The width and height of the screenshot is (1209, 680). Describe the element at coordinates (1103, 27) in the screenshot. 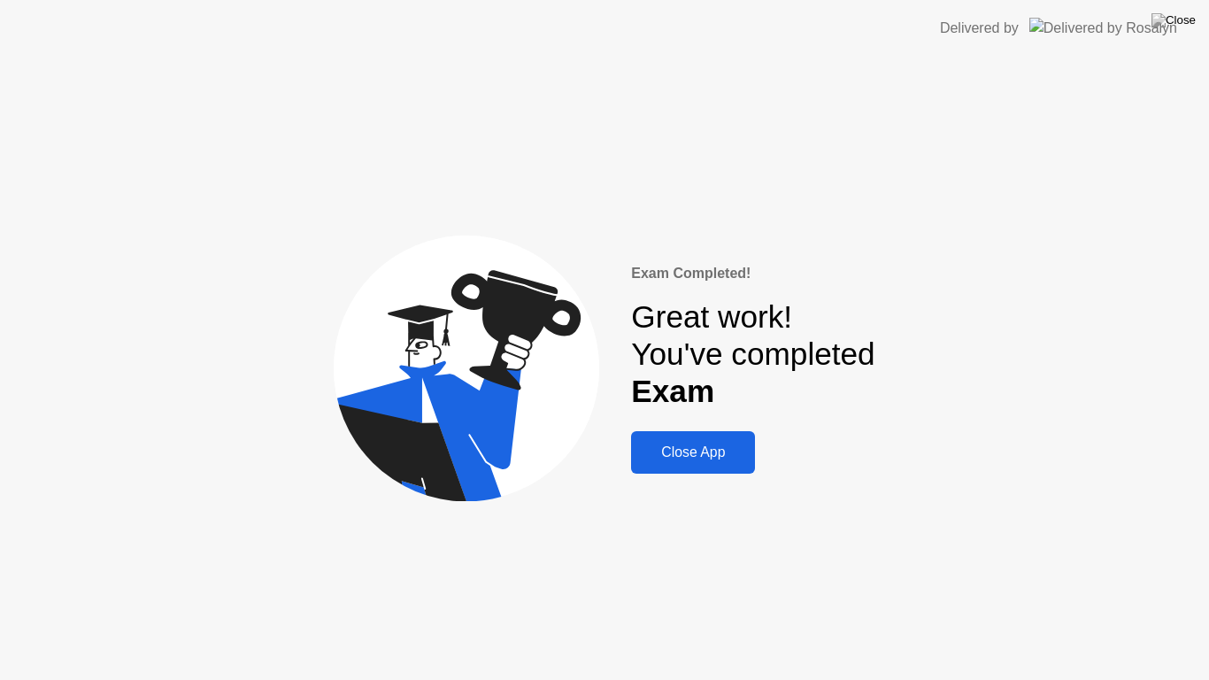

I see `img: Delivered by Rosalyn` at that location.